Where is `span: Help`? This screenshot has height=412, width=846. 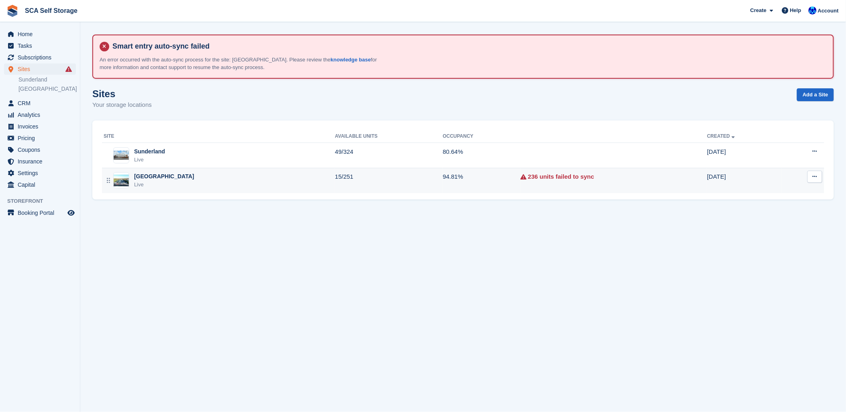
span: Help is located at coordinates (796, 10).